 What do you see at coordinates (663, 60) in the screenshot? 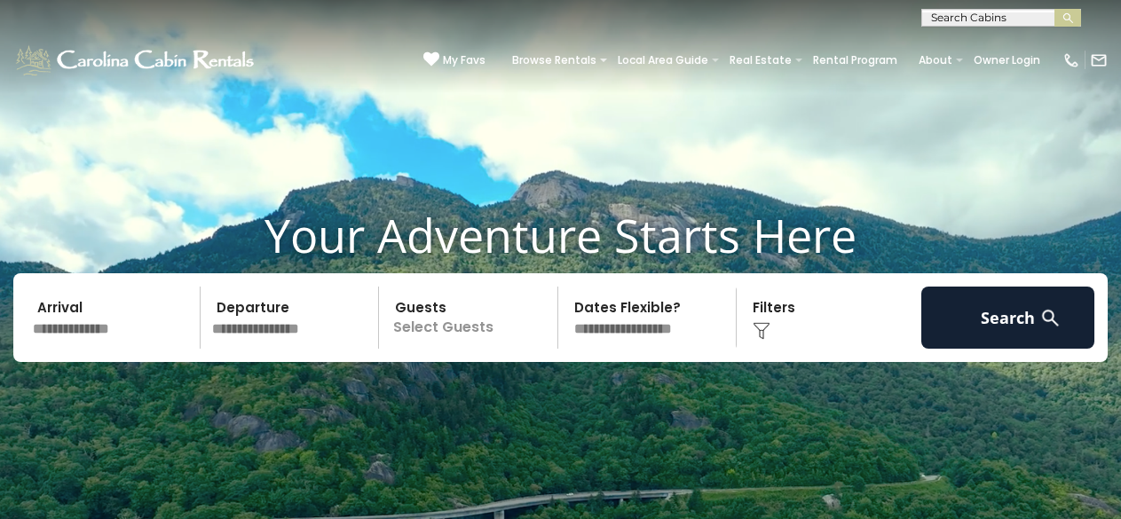
I see `a: Local Area Guide` at bounding box center [663, 60].